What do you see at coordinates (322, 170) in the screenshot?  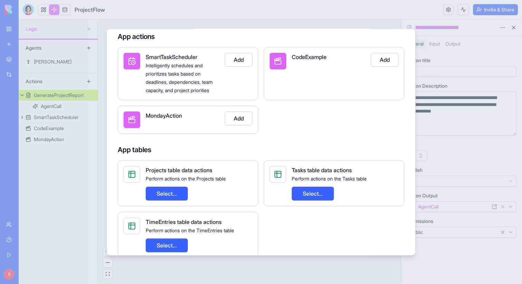 I see `span: Tasks table data actions` at bounding box center [322, 170].